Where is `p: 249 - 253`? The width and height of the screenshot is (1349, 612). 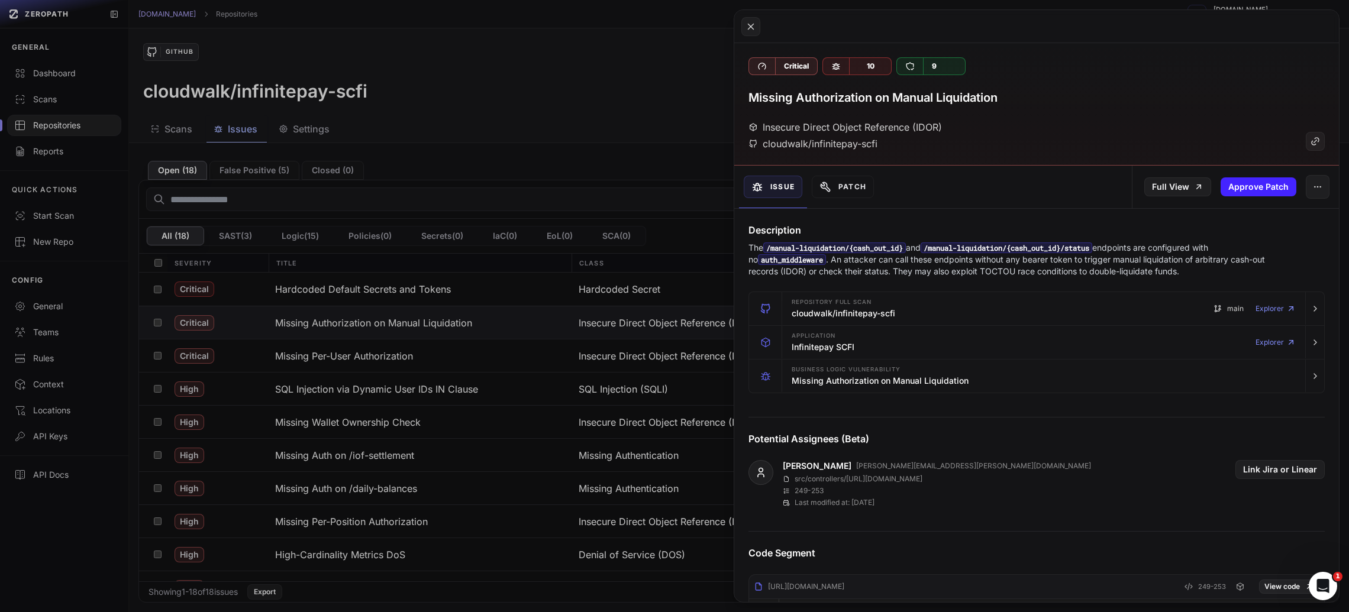
p: 249 - 253 is located at coordinates (809, 491).